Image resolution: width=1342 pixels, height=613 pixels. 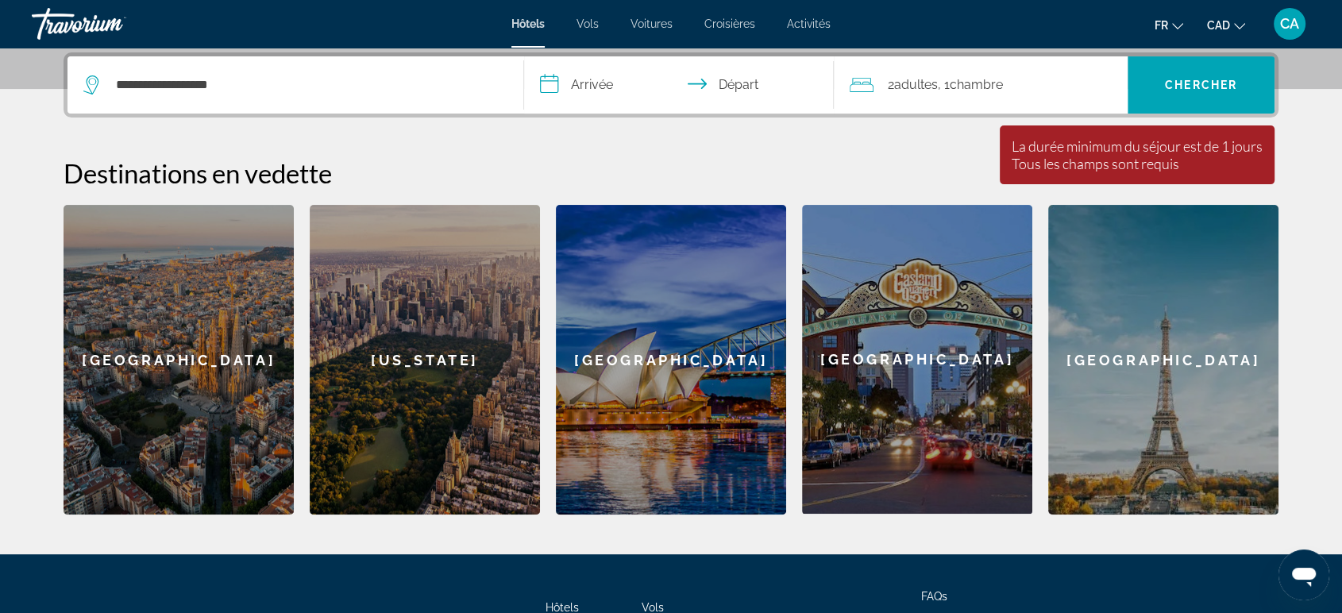 I want to click on a: Activités, so click(x=809, y=24).